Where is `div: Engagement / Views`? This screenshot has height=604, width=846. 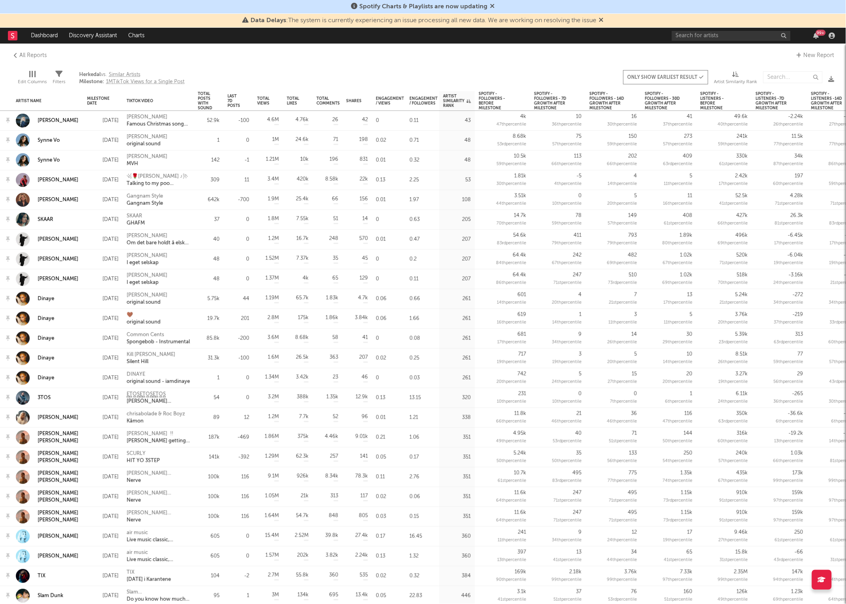
div: Engagement / Views is located at coordinates (390, 101).